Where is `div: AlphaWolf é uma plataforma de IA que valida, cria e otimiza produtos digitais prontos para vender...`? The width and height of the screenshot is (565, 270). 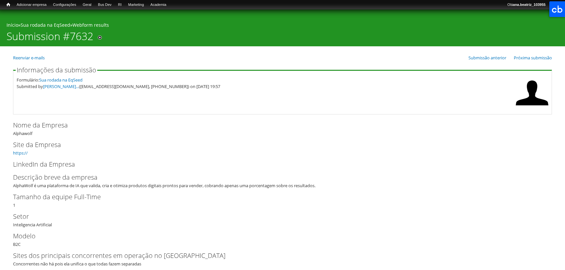 div: AlphaWolf é uma plataforma de IA que valida, cria e otimiza produtos digitais prontos para vender... is located at coordinates (280, 186).